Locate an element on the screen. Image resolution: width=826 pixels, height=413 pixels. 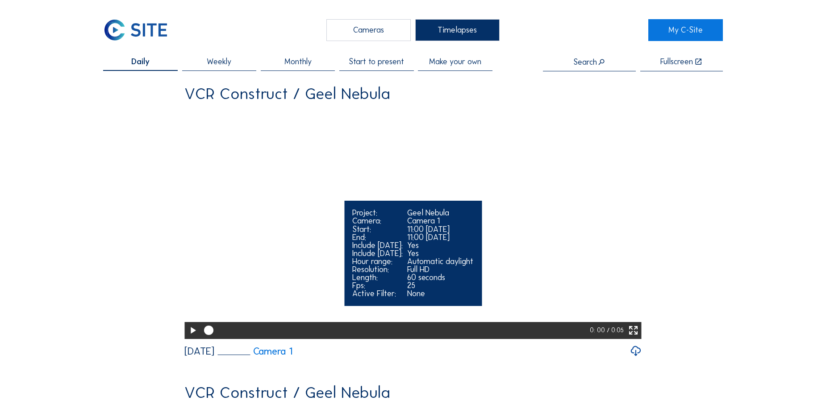
div: Camera 1 is located at coordinates (440, 221).